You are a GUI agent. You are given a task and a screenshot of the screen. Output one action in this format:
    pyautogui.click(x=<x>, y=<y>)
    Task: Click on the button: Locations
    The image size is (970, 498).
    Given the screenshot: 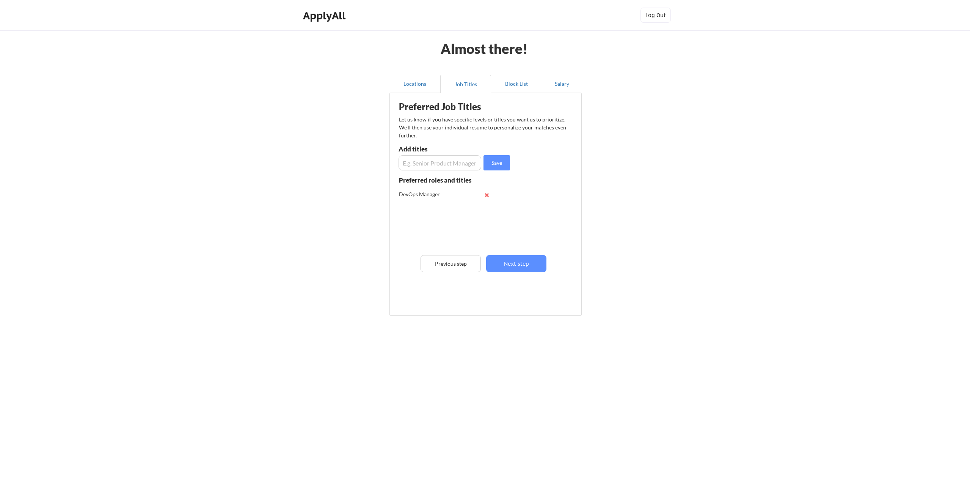 What is the action you would take?
    pyautogui.click(x=415, y=84)
    